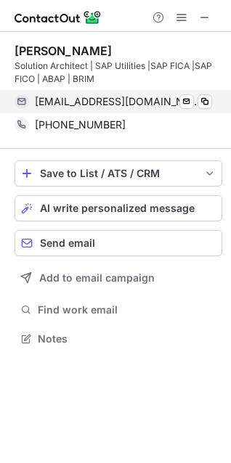  What do you see at coordinates (118, 208) in the screenshot?
I see `button: AI write personalized message` at bounding box center [118, 208].